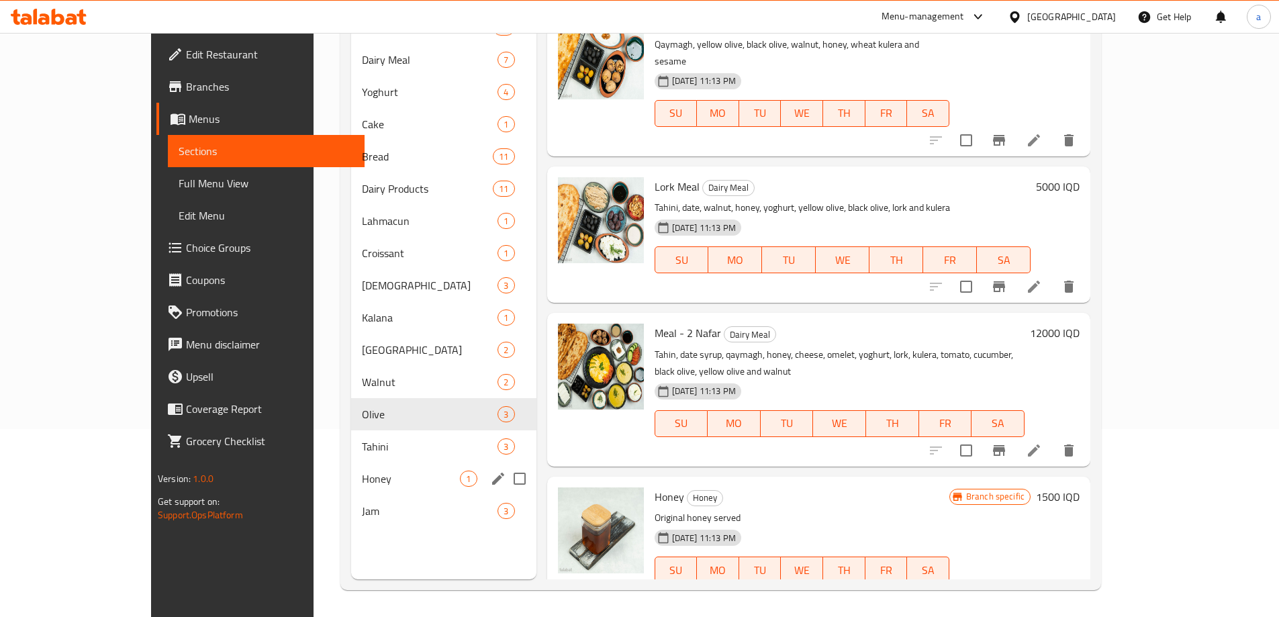  What do you see at coordinates (270, 248) in the screenshot?
I see `span: Choice Groups` at bounding box center [270, 248].